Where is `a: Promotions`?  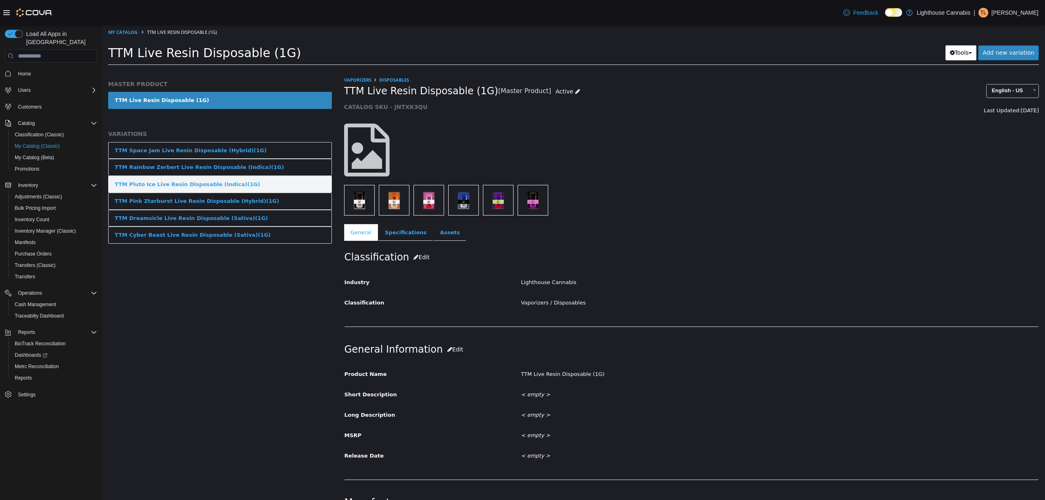
a: Promotions is located at coordinates (27, 169).